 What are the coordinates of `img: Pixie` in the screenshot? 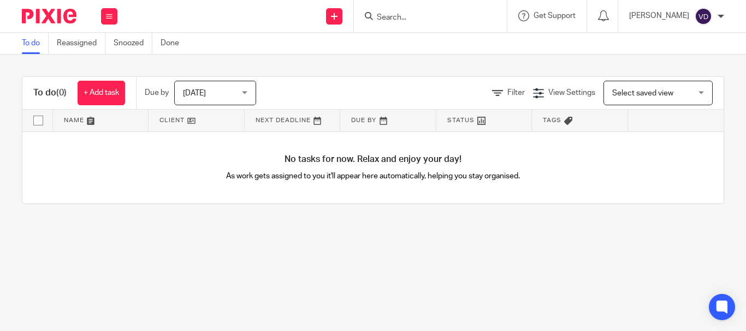 It's located at (49, 16).